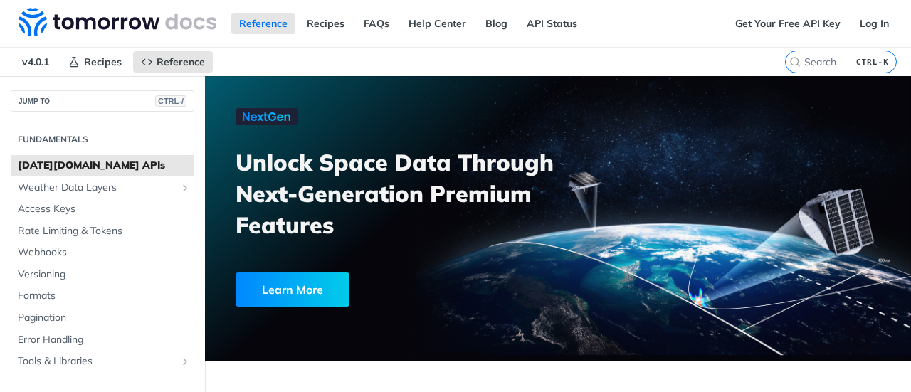 The height and width of the screenshot is (392, 911). Describe the element at coordinates (437, 23) in the screenshot. I see `a: Help Center` at that location.